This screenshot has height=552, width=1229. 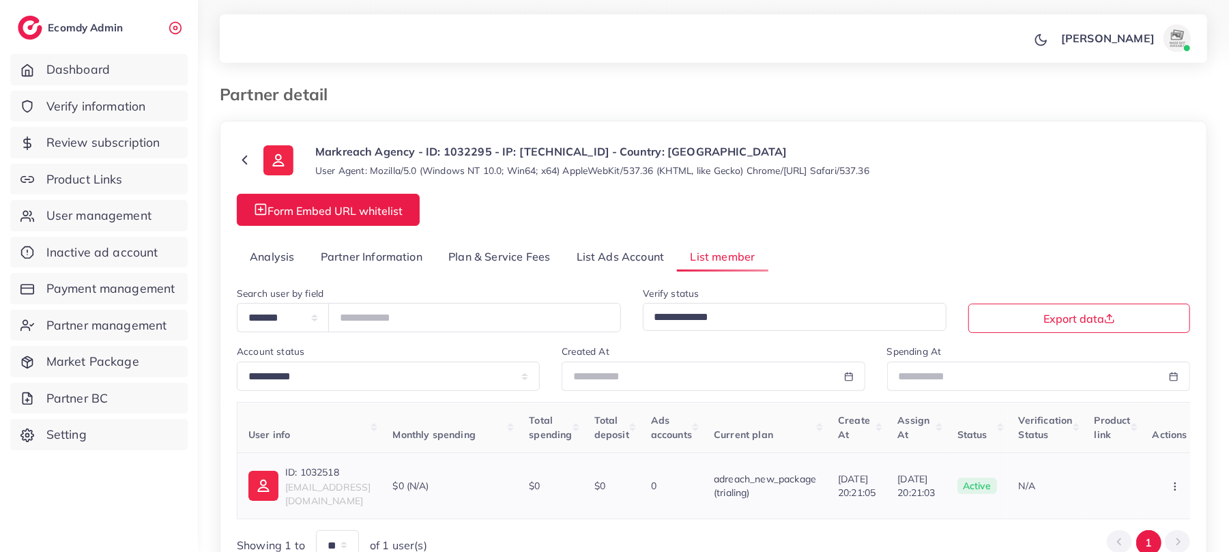 What do you see at coordinates (620, 257) in the screenshot?
I see `a: List Ads Account` at bounding box center [620, 257].